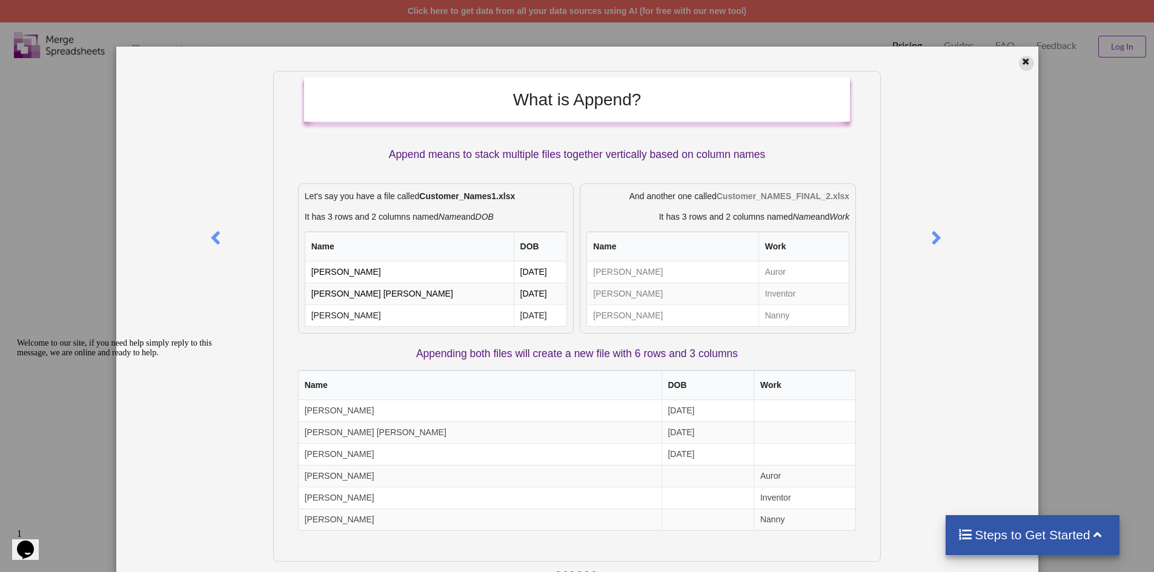 This screenshot has width=1154, height=572. I want to click on h4: Steps to Get Started, so click(1032, 535).